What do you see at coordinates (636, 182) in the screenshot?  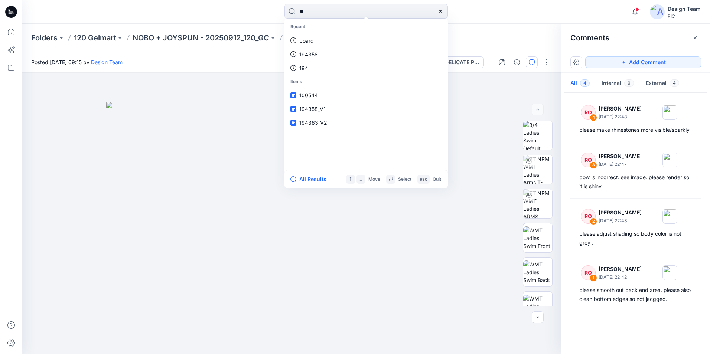 I see `div: bow is incorrect. see image. please render so it is shiny.` at bounding box center [636, 182].